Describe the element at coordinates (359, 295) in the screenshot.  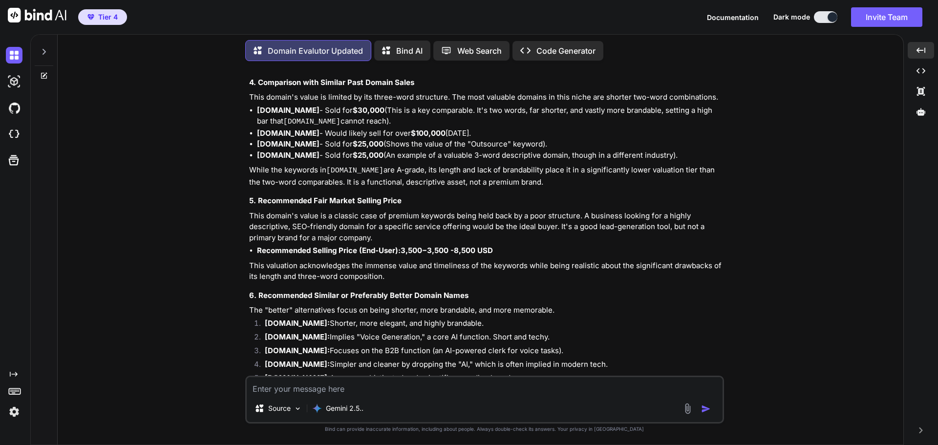
I see `strong: 6. Recommended Similar or Preferably Better Domain Names` at that location.